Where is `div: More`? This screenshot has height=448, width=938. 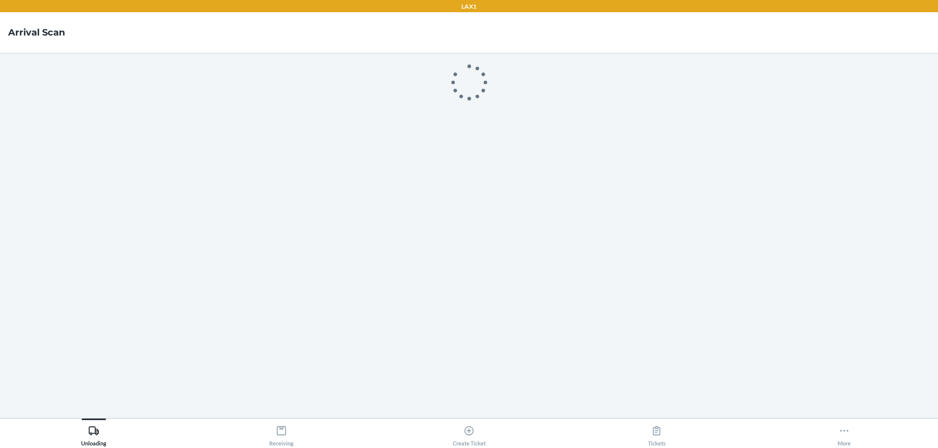 div: More is located at coordinates (844, 434).